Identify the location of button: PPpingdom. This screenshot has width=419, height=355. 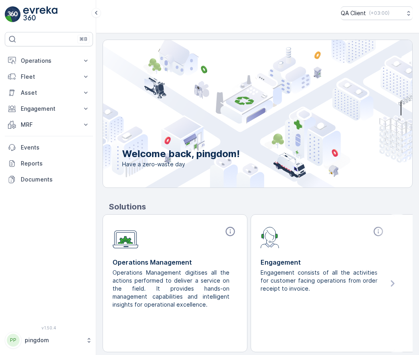
(49, 340).